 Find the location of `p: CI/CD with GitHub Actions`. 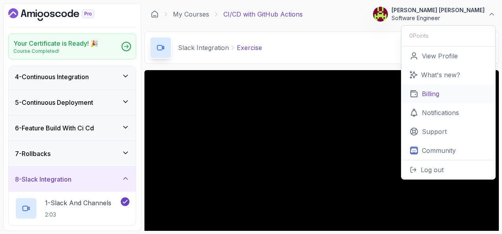

p: CI/CD with GitHub Actions is located at coordinates (263, 14).